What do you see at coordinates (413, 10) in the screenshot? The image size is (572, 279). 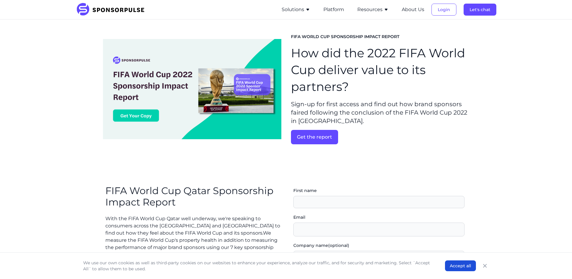 I see `button: About Us` at bounding box center [413, 10].